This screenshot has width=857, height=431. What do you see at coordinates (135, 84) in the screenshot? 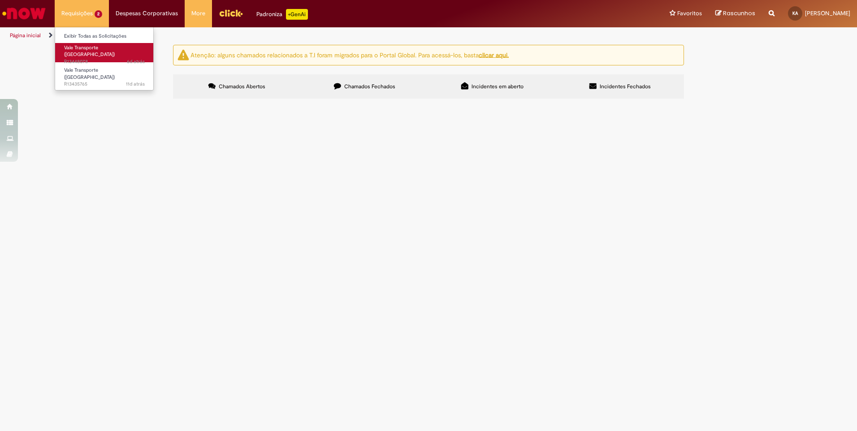
I see `span: 11d atrás` at bounding box center [135, 84].